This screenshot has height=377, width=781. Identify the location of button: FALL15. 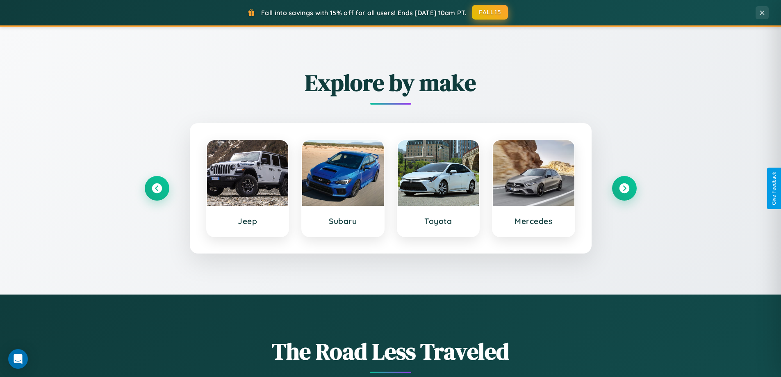
(490, 12).